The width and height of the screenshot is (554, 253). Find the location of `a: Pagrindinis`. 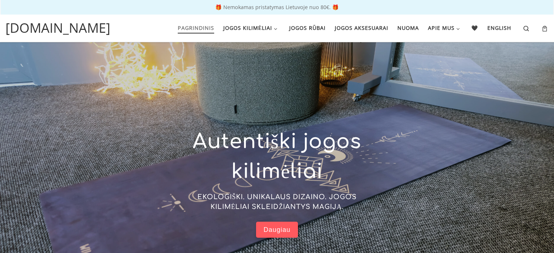

a: Pagrindinis is located at coordinates (196, 28).